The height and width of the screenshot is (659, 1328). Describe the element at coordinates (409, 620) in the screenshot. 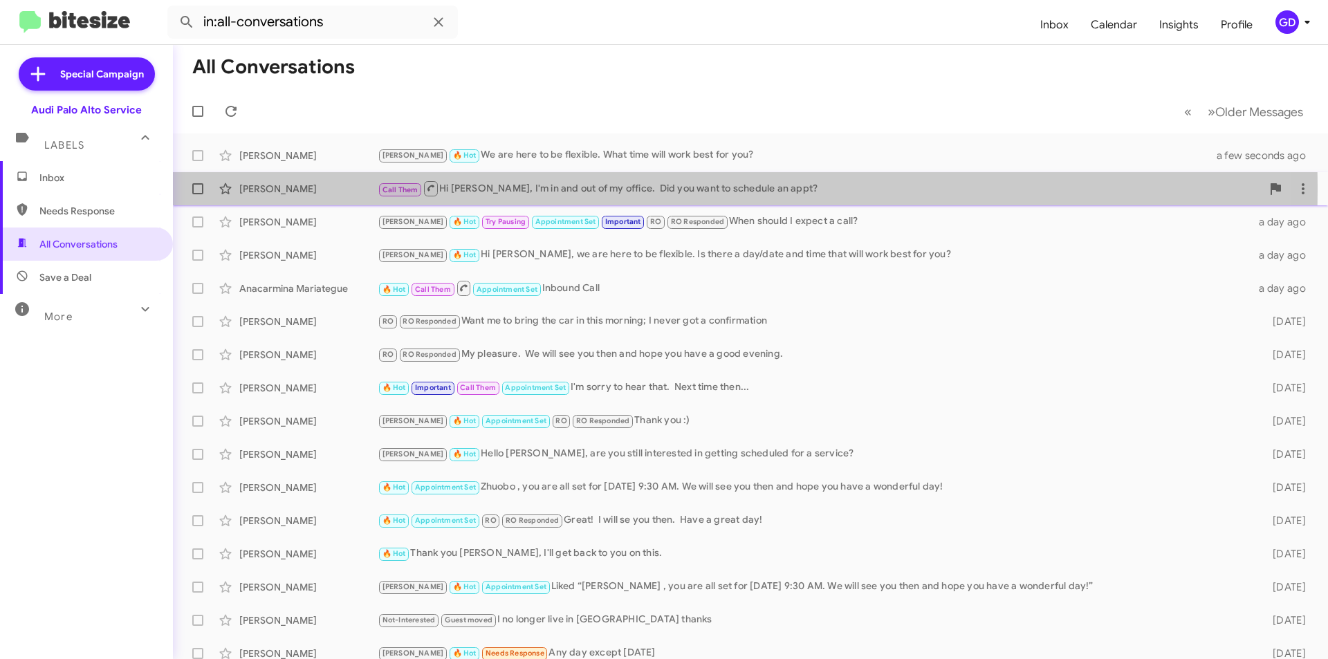

I see `span: Not-Interested` at that location.